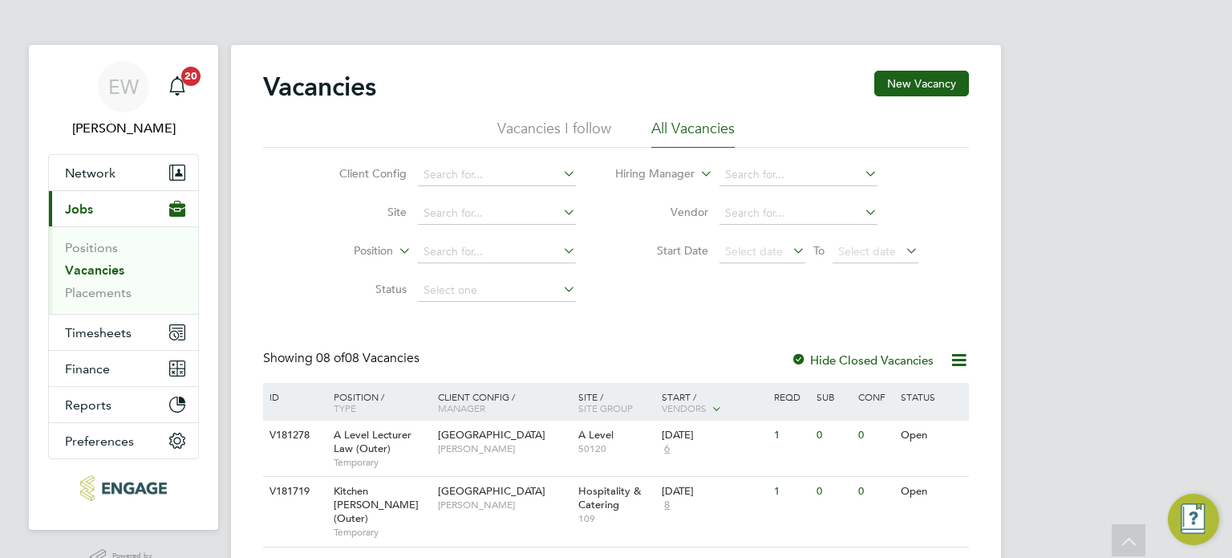 This screenshot has height=558, width=1232. What do you see at coordinates (343, 358) in the screenshot?
I see `div: Showing` at bounding box center [343, 358].